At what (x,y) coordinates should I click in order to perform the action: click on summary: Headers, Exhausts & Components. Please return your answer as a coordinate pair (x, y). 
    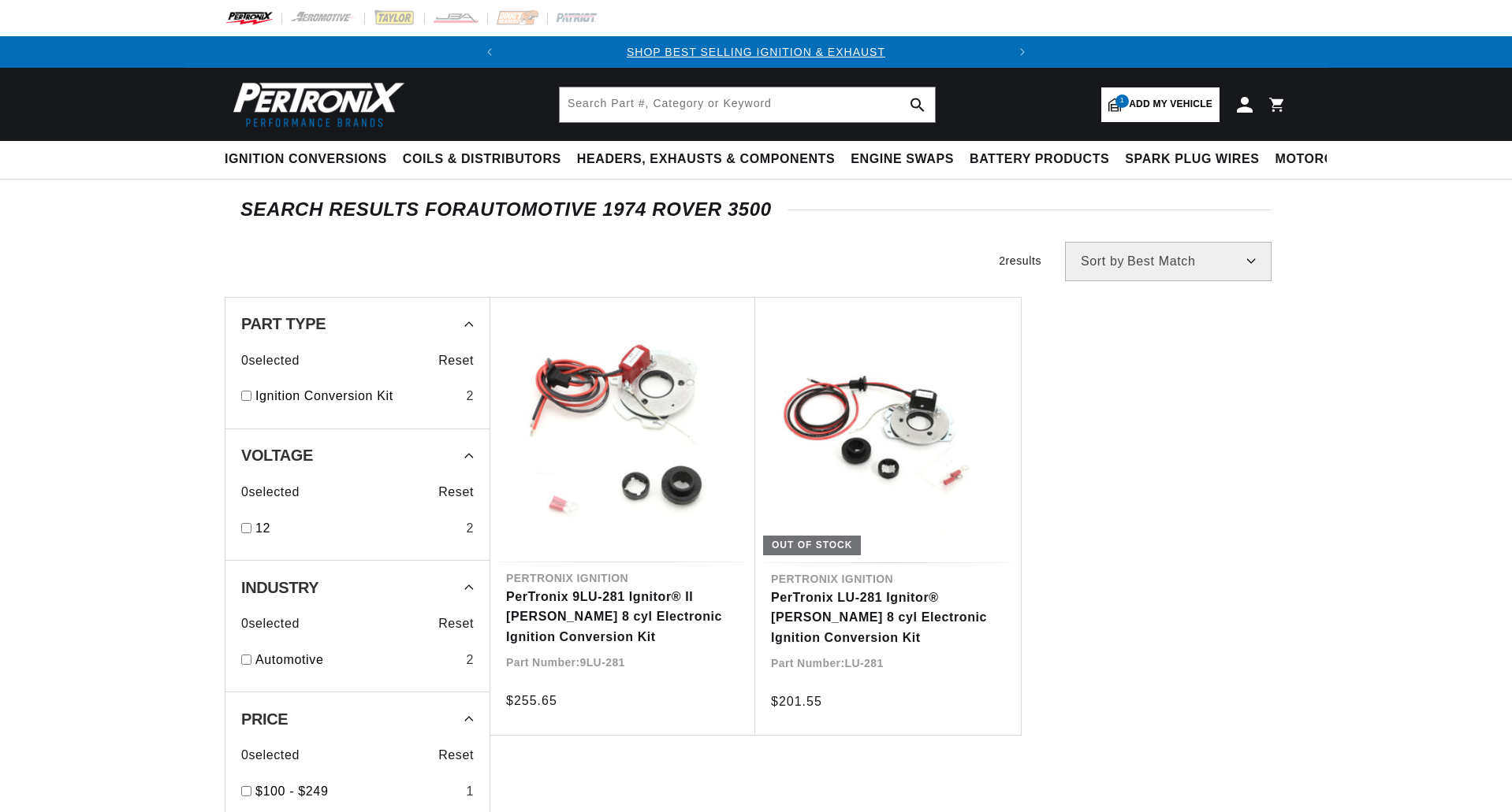
    Looking at the image, I should click on (706, 159).